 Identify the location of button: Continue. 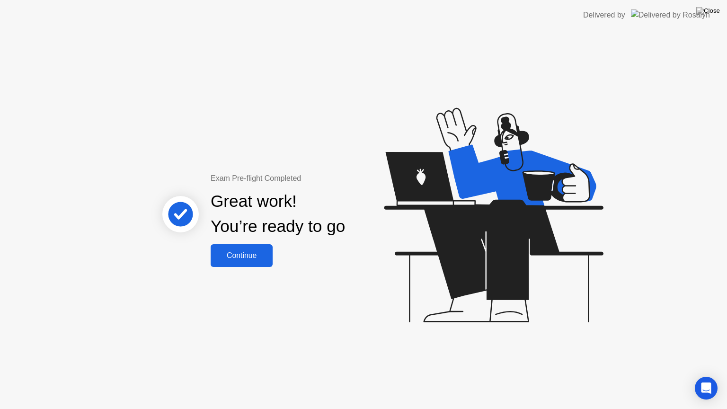
(241, 256).